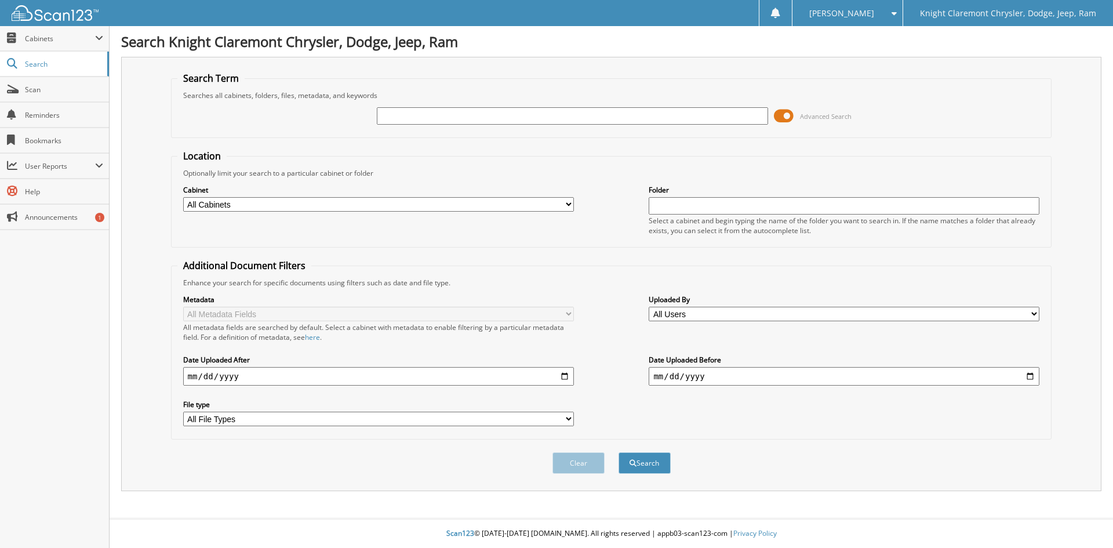  What do you see at coordinates (60, 38) in the screenshot?
I see `span: Cabinets` at bounding box center [60, 38].